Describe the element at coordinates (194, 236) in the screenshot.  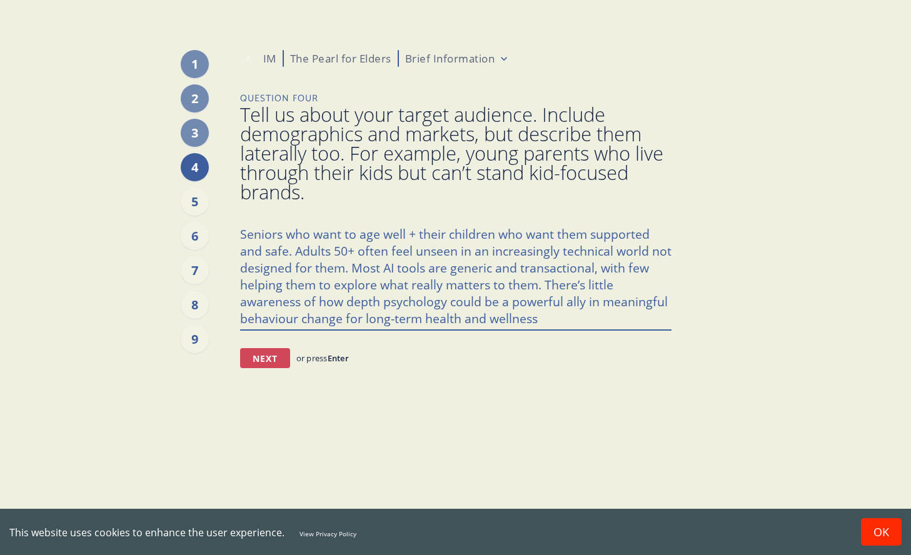
I see `div: 6` at that location.